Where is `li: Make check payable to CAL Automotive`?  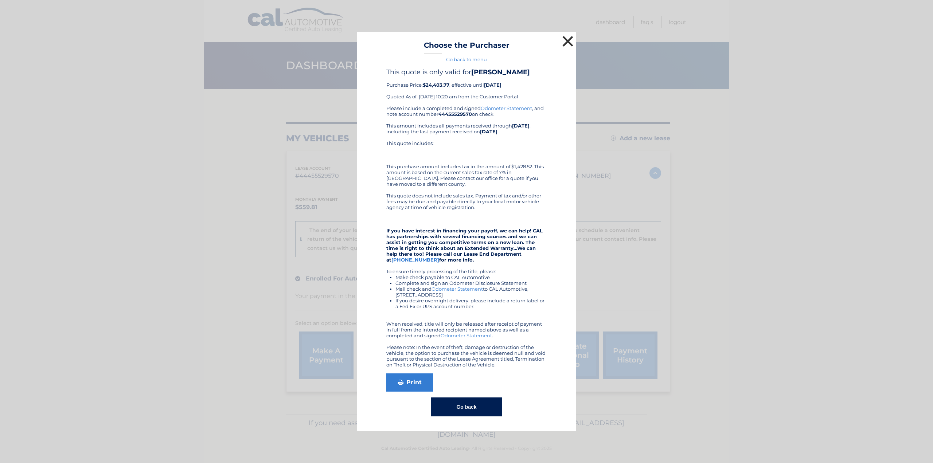
li: Make check payable to CAL Automotive is located at coordinates (471, 277).